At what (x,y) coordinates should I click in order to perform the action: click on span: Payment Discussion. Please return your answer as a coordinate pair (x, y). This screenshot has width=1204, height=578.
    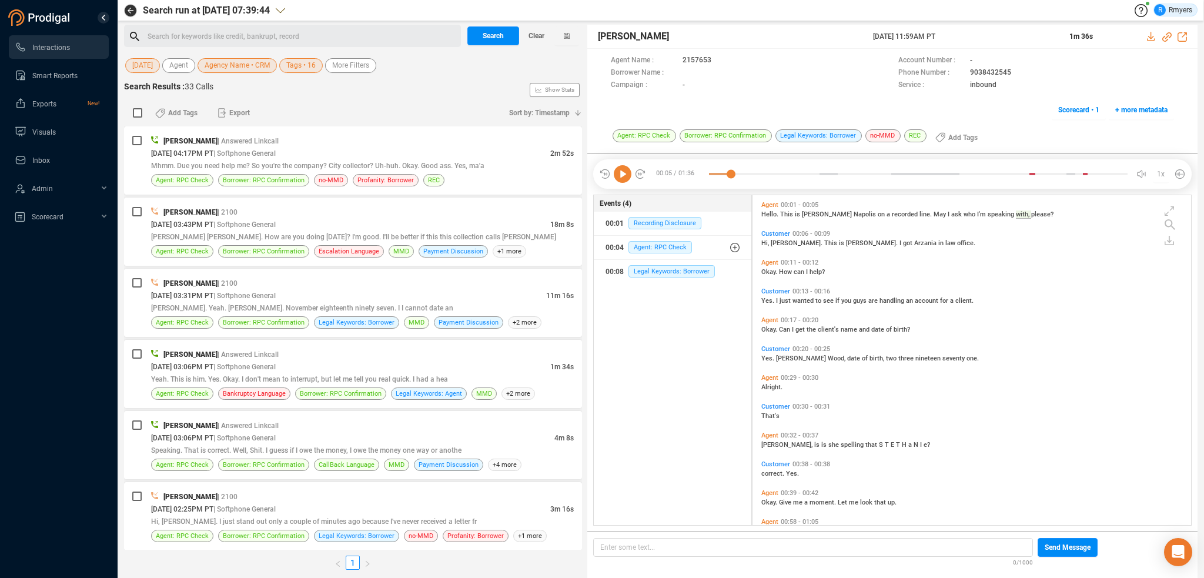
    Looking at the image, I should click on (448, 464).